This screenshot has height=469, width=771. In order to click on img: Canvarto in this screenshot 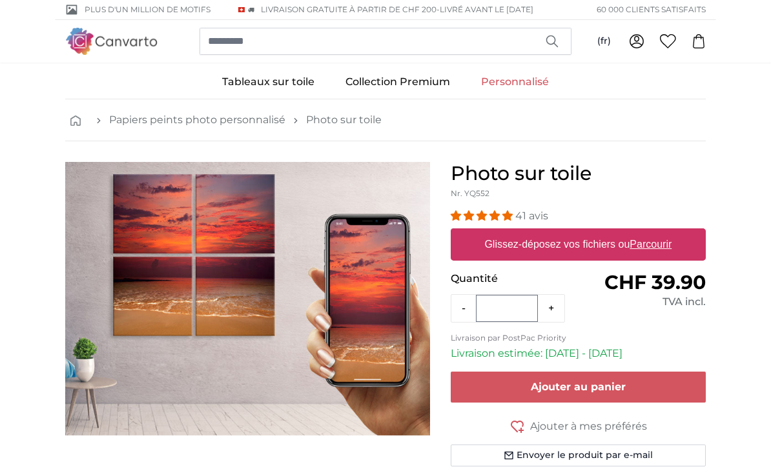, I will do `click(112, 41)`.